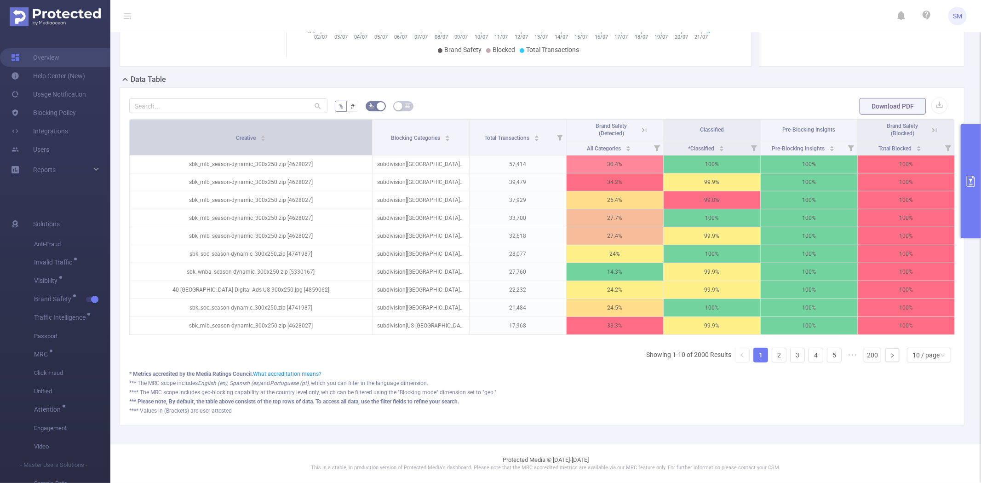 This screenshot has height=483, width=981. What do you see at coordinates (903, 130) in the screenshot?
I see `span: Brand Safety (Blocked)` at bounding box center [903, 130].